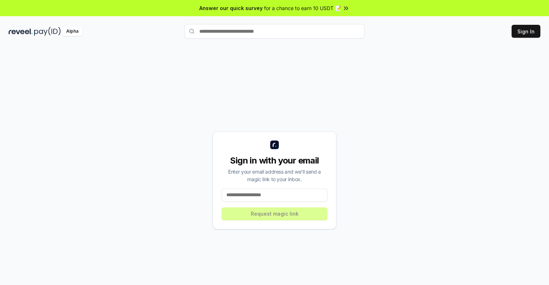  Describe the element at coordinates (526, 31) in the screenshot. I see `button: Sign In` at that location.